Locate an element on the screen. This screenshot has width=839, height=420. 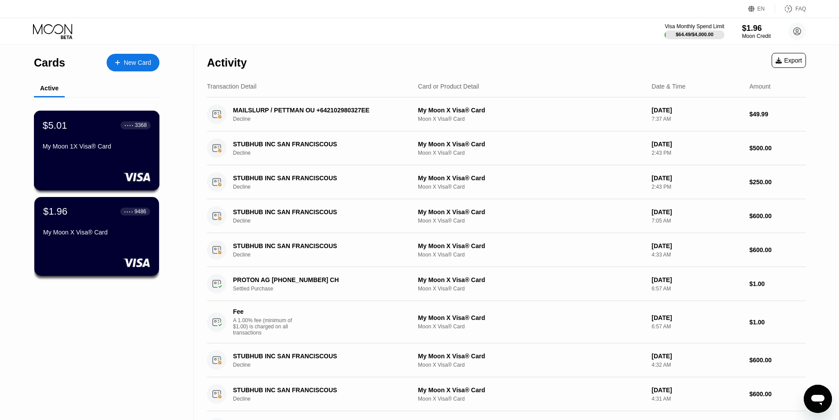
div: FeeA 1.00% fee (minimum of $1.00) is charged on all transactionsMy Moon X Visa® CardMoon X Visa® ... is located at coordinates (506, 322).